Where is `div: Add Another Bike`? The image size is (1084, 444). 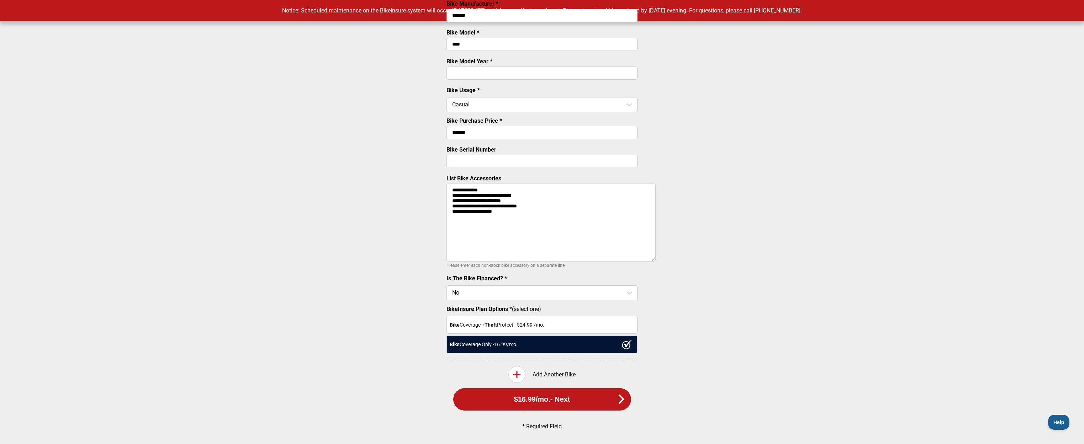
div: Add Another Bike is located at coordinates (542, 374).